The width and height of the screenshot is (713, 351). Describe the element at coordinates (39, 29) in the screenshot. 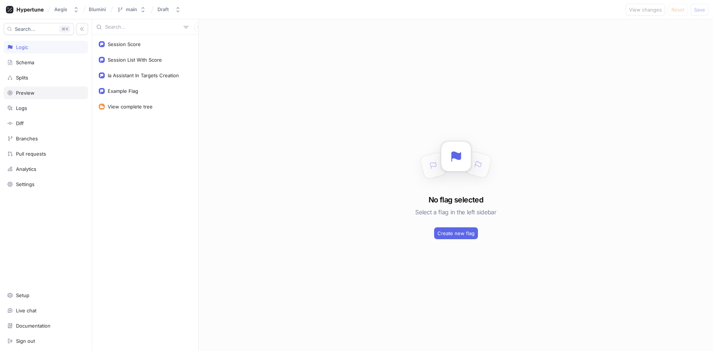

I see `button: Search...K` at that location.